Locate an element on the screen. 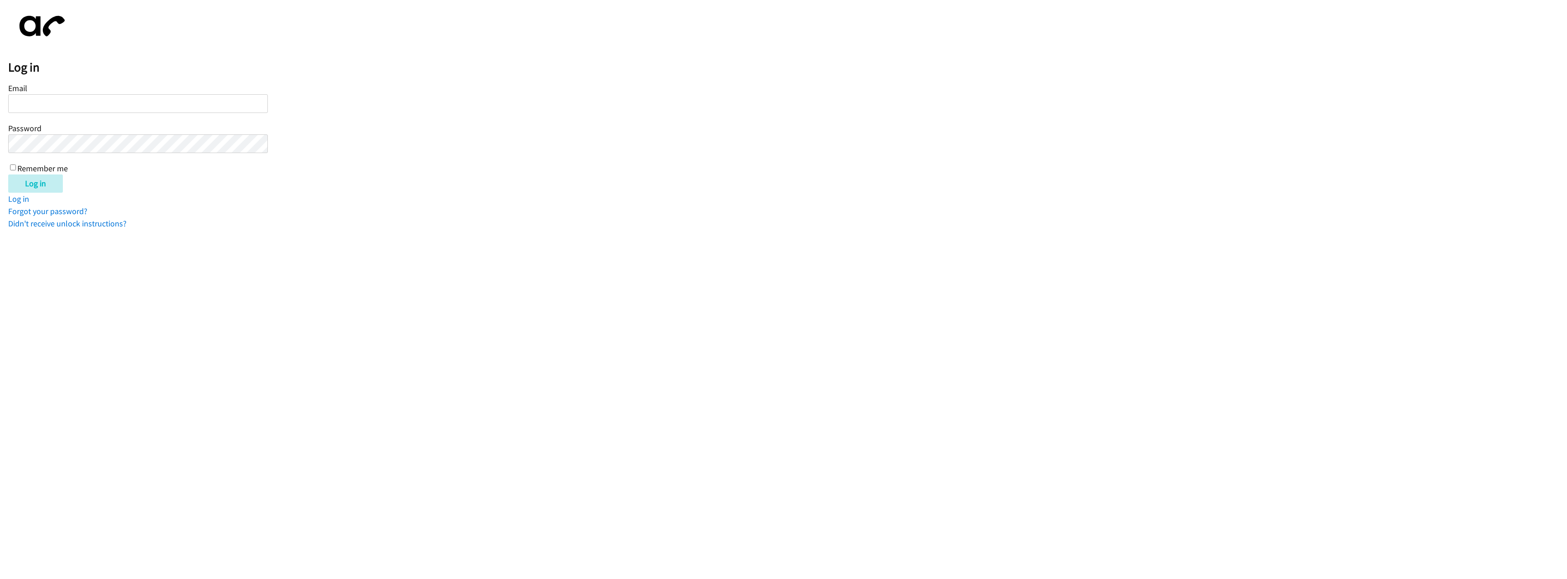  h2: Log in is located at coordinates (788, 67).